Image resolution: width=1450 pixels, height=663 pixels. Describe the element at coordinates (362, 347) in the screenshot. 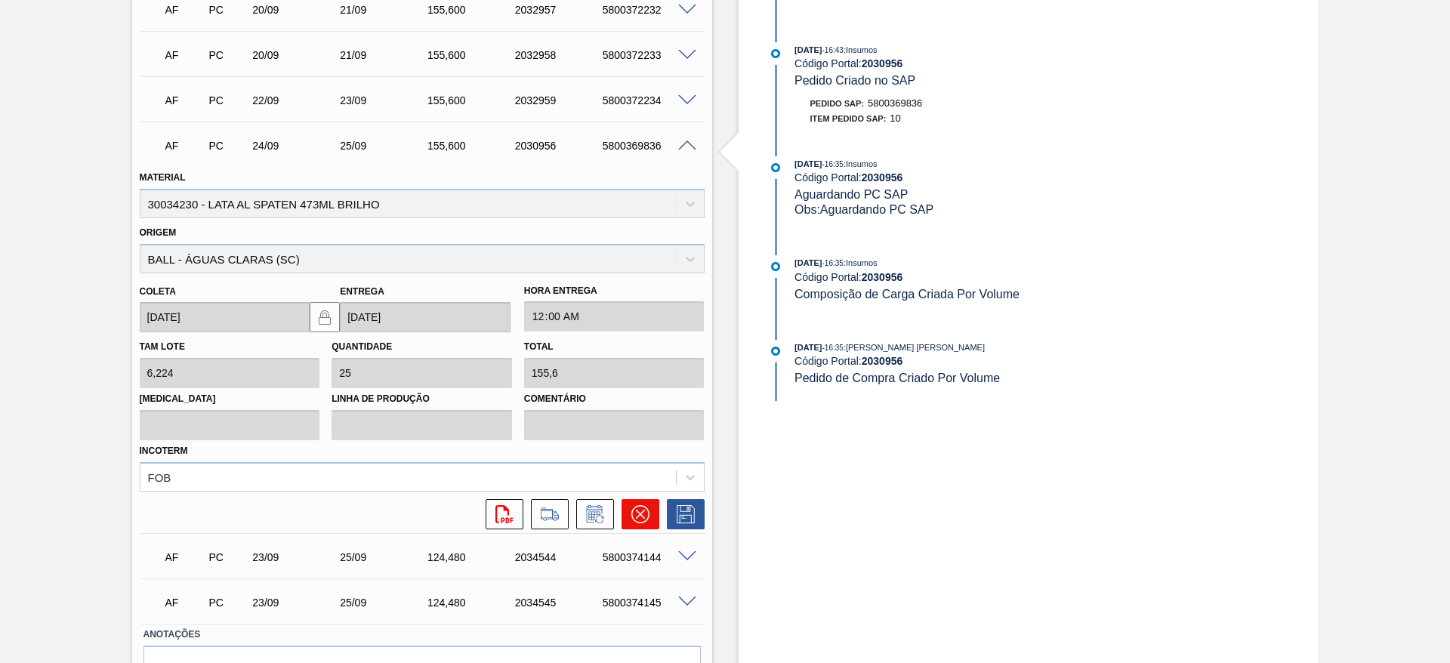

I see `label: Quantidade` at that location.